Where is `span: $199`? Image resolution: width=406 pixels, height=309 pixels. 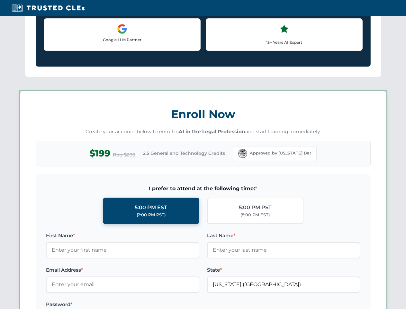
span: $199 is located at coordinates (100, 153).